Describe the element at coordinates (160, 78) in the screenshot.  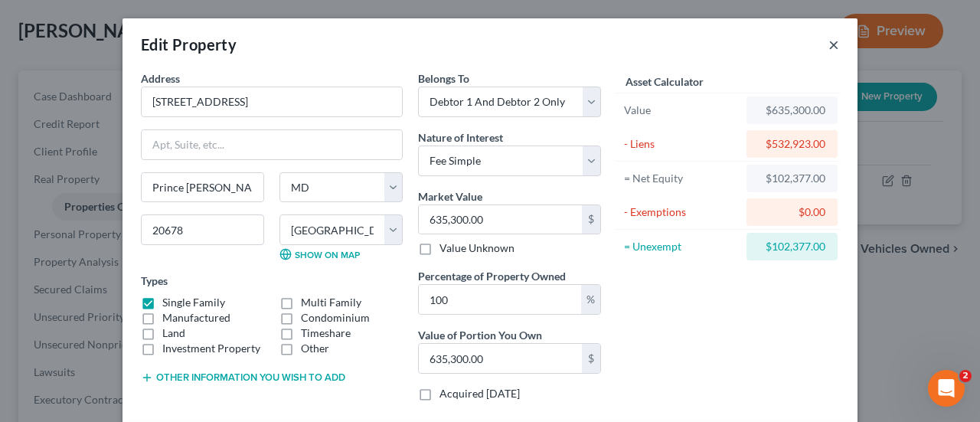
I see `span: Address` at that location.